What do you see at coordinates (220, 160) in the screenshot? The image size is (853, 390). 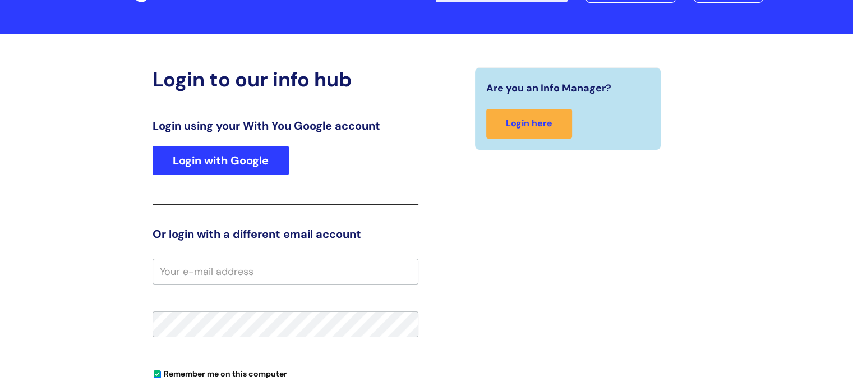 I see `a: Login with Google` at bounding box center [220, 160].